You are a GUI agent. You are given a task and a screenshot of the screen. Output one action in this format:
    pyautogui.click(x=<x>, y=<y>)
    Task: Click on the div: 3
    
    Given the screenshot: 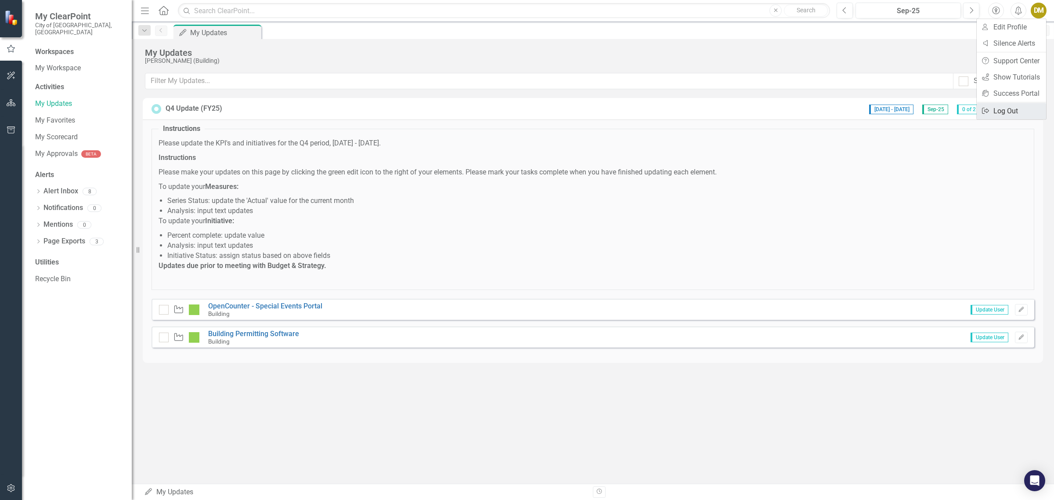 What is the action you would take?
    pyautogui.click(x=97, y=241)
    